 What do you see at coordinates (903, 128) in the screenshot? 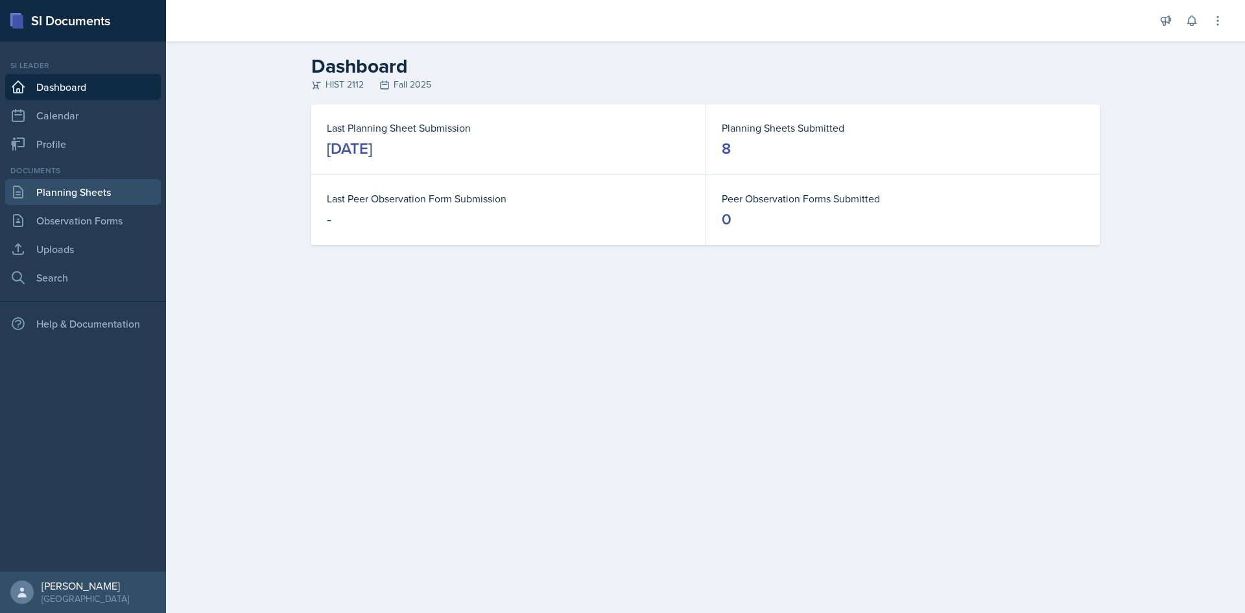
I see `dt: Planning Sheets Submitted` at bounding box center [903, 128].